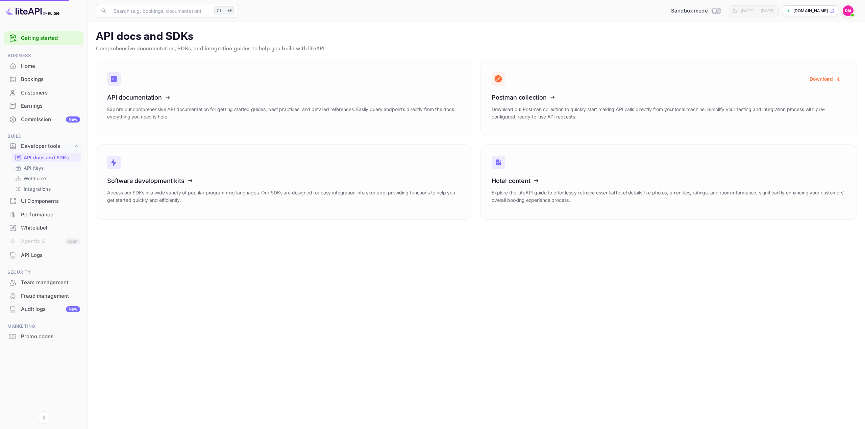 Image resolution: width=865 pixels, height=429 pixels. Describe the element at coordinates (696, 11) in the screenshot. I see `div: Switch to Production mode` at that location.